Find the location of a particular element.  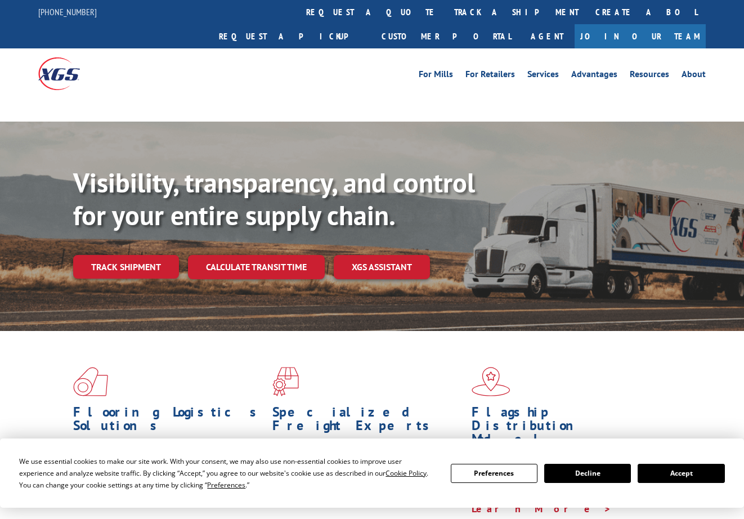

a: For Retailers is located at coordinates (490, 76).